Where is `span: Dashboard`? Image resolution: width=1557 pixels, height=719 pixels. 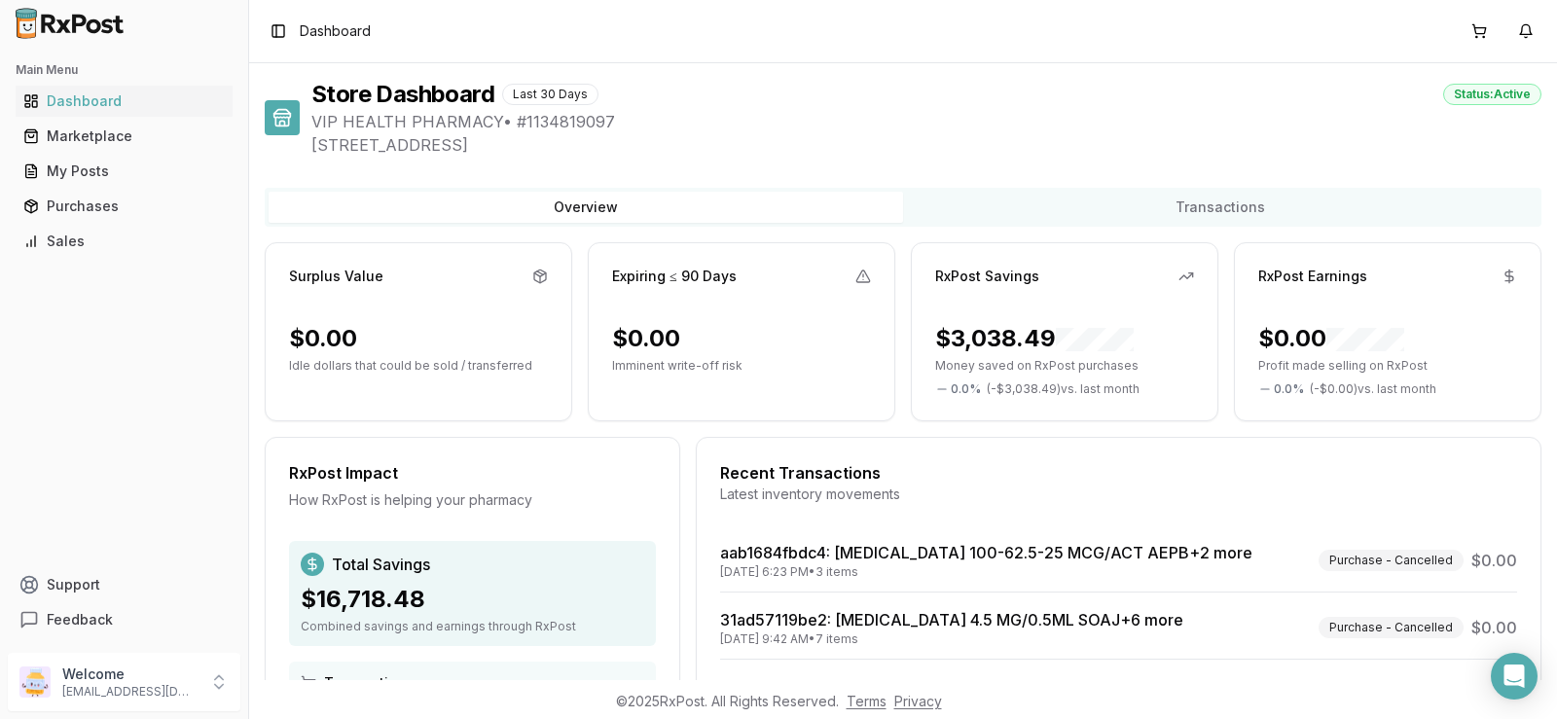 span: Dashboard is located at coordinates (335, 31).